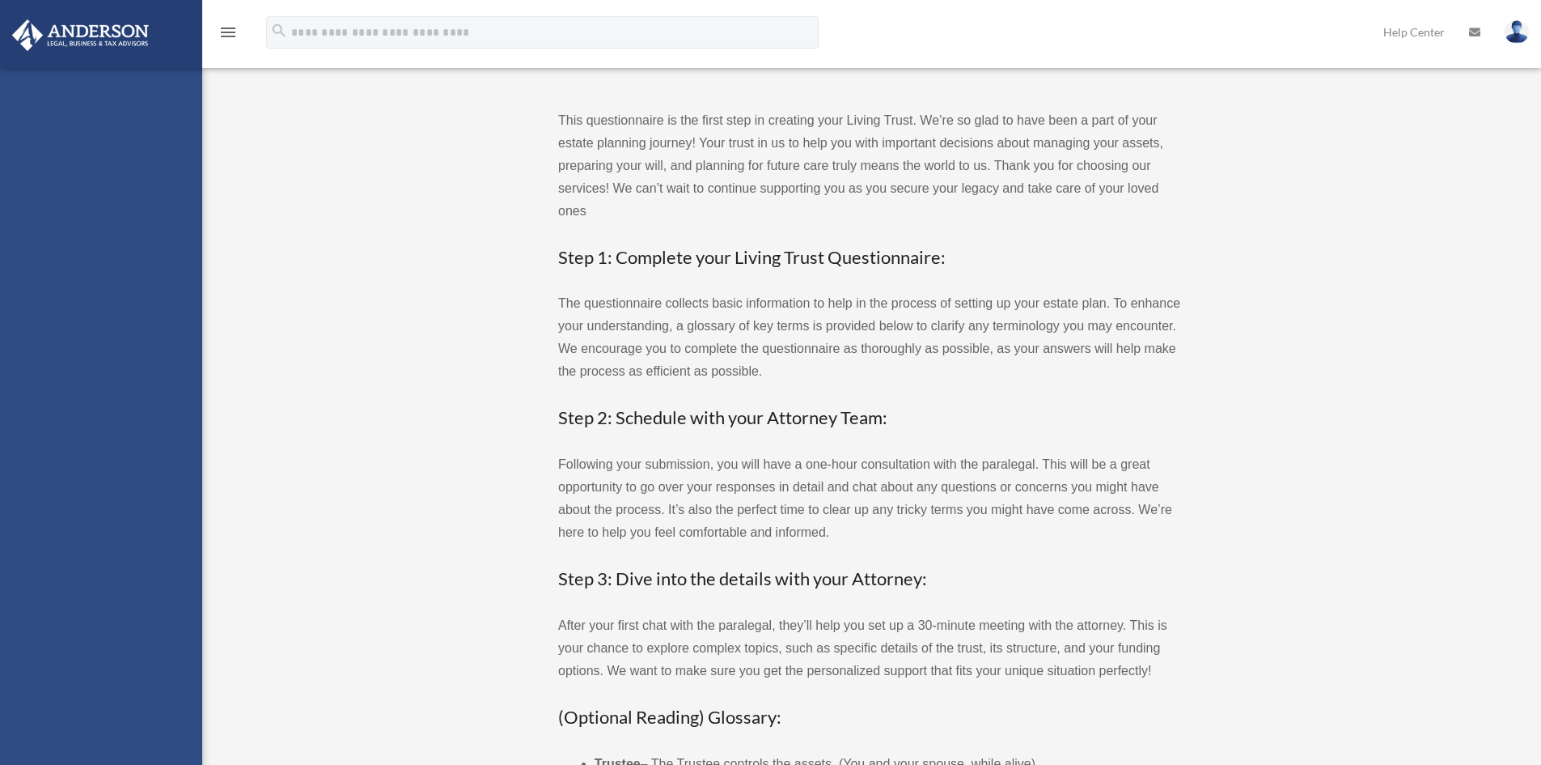  What do you see at coordinates (1517, 32) in the screenshot?
I see `img: User Pic` at bounding box center [1517, 32].